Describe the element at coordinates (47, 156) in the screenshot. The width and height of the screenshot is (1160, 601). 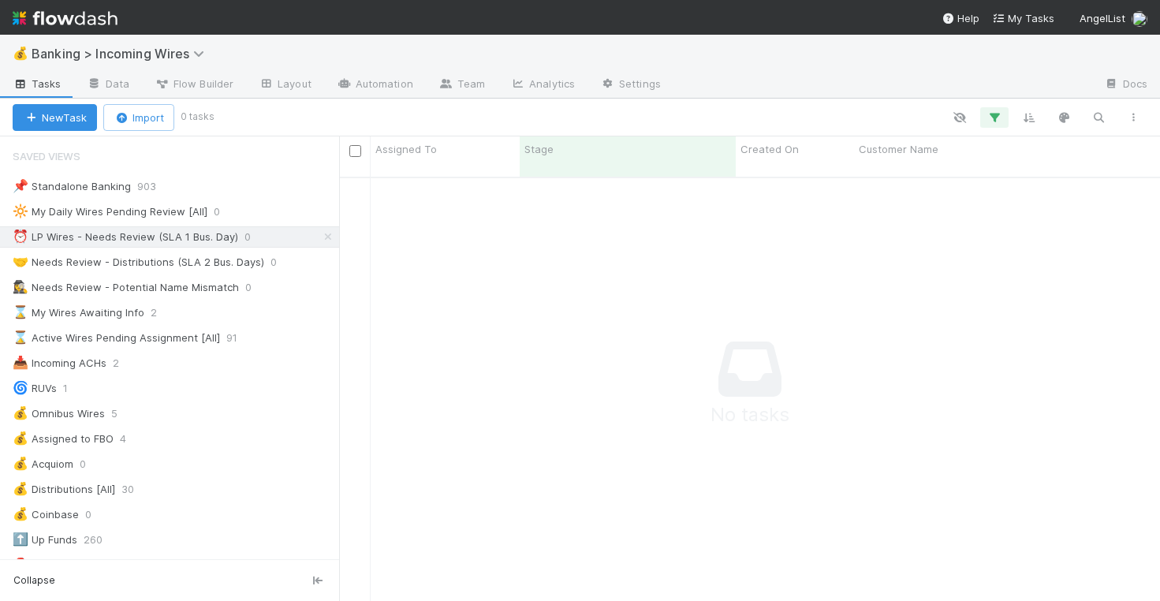
I see `span: Saved Views` at that location.